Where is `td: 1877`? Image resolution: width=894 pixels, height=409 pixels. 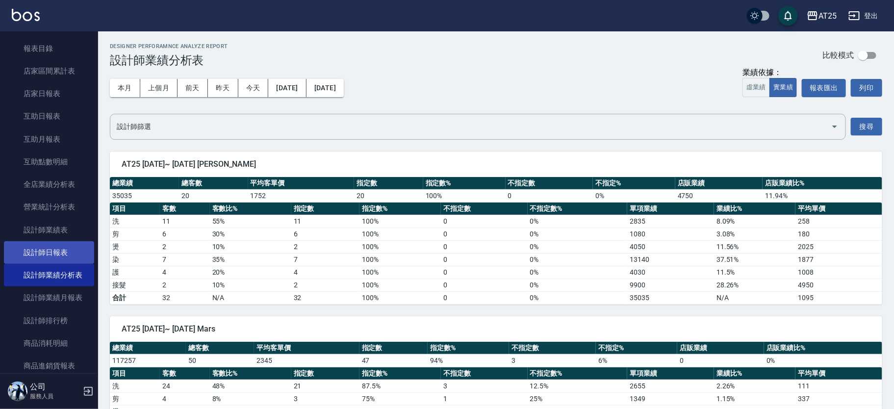
td: 1877 is located at coordinates (838, 259).